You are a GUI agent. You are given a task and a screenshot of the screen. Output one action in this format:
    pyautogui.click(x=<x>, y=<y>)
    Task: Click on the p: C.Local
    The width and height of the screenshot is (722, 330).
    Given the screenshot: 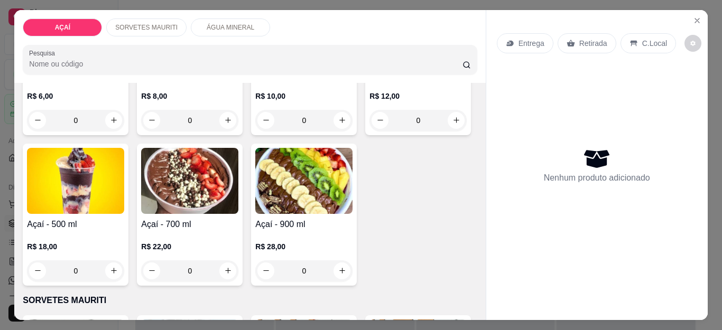 What is the action you would take?
    pyautogui.click(x=655, y=43)
    